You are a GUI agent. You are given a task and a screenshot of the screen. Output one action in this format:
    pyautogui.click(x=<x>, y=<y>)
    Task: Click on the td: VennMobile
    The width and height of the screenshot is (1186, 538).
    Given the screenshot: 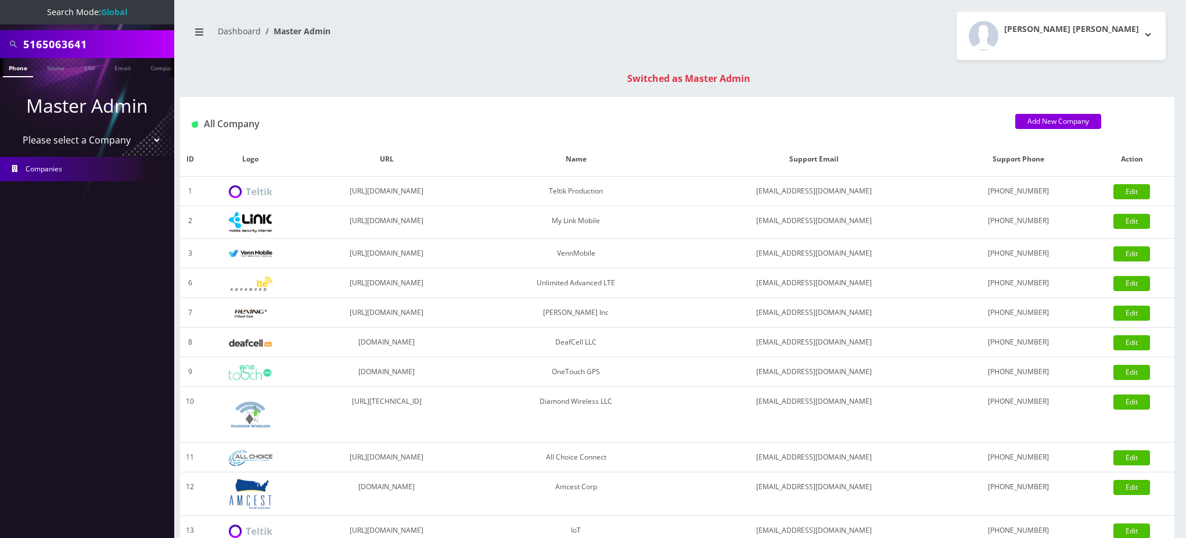 What is the action you would take?
    pyautogui.click(x=576, y=253)
    